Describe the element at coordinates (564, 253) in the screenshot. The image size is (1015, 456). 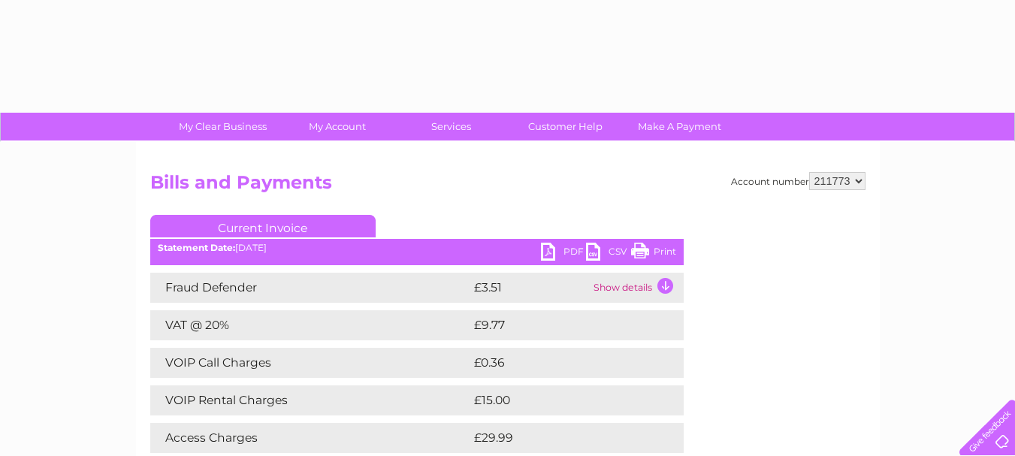
I see `a: PDF` at that location.